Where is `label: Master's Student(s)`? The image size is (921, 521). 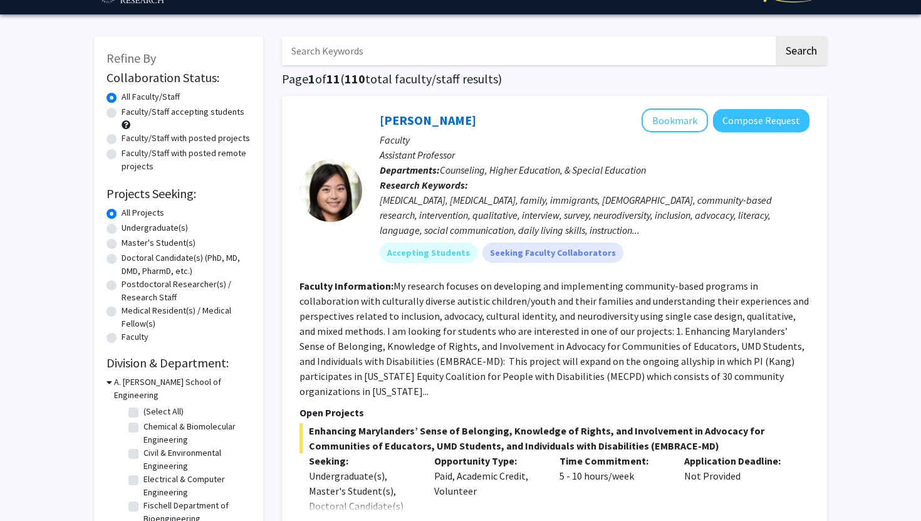
label: Master's Student(s) is located at coordinates (159, 243).